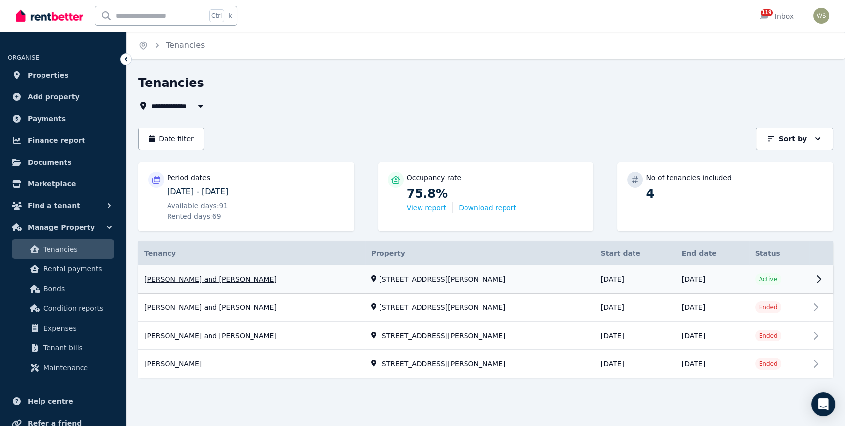 The image size is (845, 426). I want to click on span: Condition reports, so click(77, 309).